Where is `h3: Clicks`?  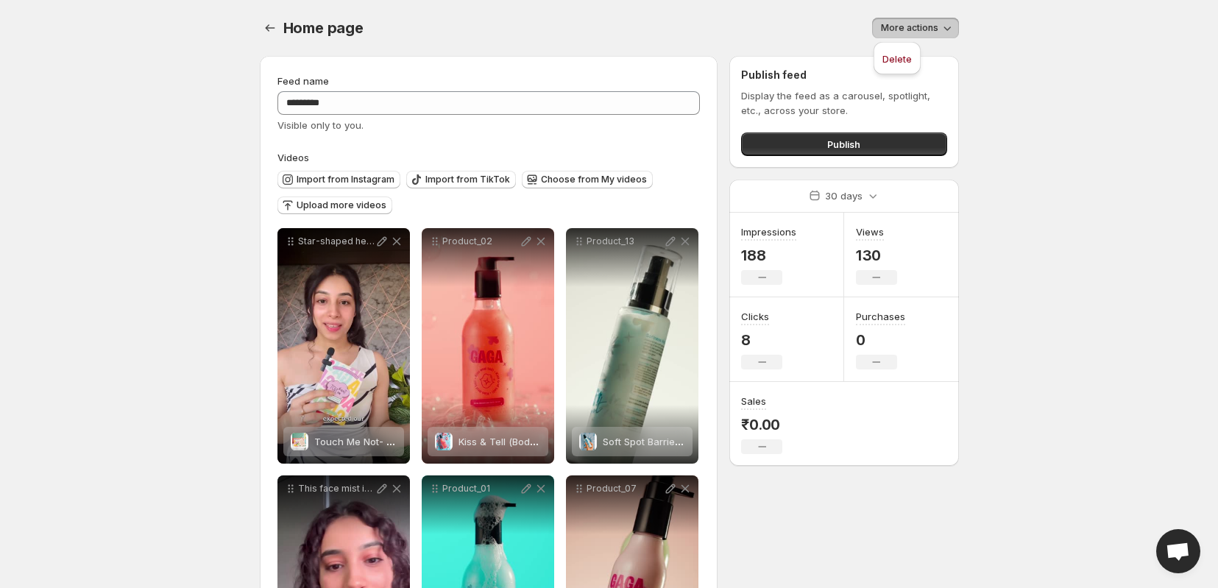
h3: Clicks is located at coordinates (755, 316).